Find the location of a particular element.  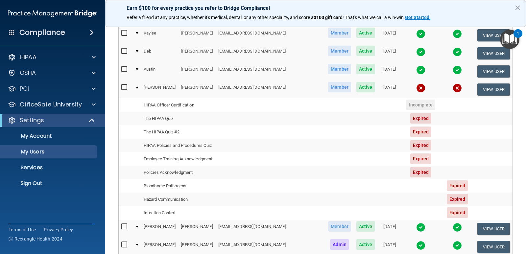

button: Open Resource Center, 1 new notification is located at coordinates (510, 39).